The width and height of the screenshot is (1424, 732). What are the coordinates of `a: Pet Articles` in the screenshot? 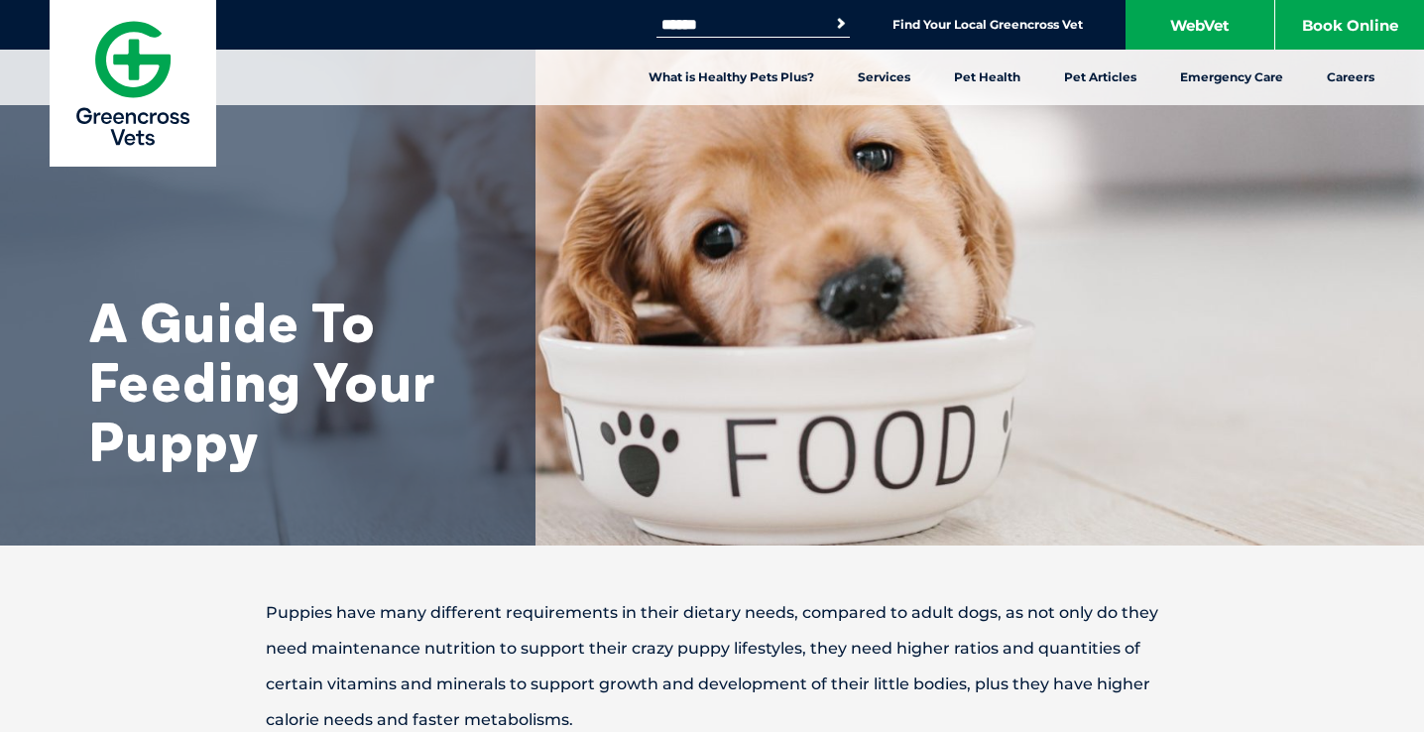 It's located at (1100, 77).